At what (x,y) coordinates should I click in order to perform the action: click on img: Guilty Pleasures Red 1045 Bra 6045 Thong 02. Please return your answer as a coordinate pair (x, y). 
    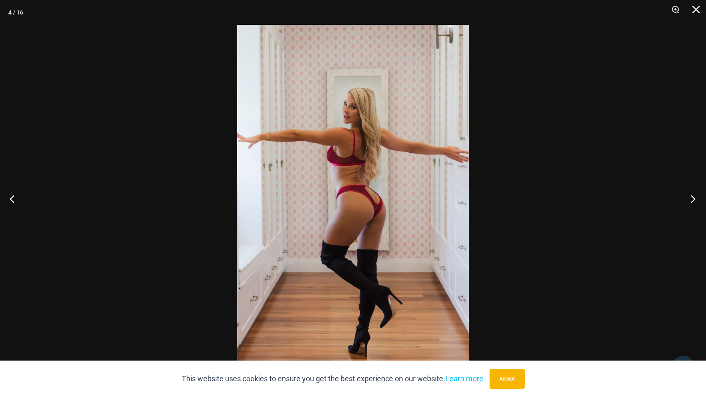
    Looking at the image, I should click on (353, 198).